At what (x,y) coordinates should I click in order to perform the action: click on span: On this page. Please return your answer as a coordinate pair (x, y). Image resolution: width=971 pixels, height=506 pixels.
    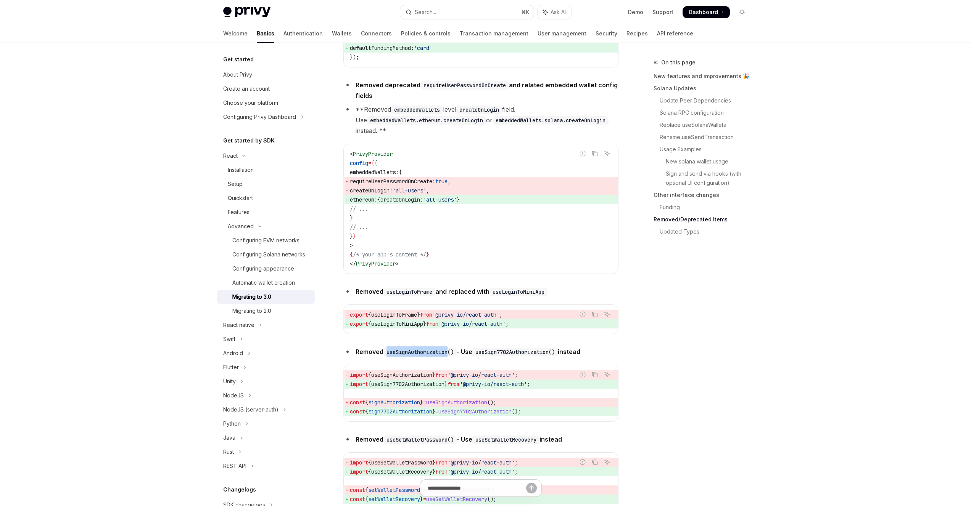
    Looking at the image, I should click on (678, 63).